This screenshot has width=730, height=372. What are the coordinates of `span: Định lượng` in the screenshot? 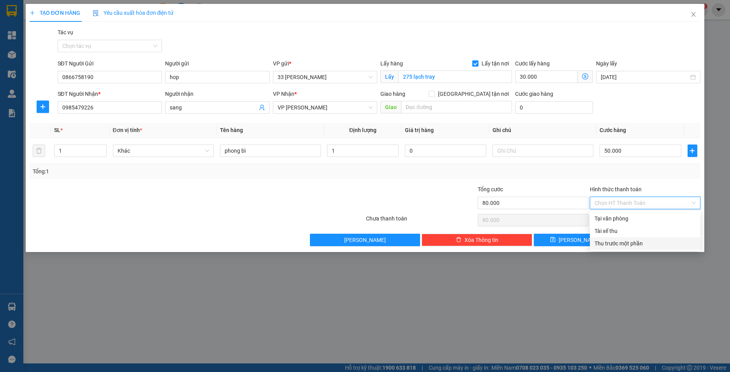 It's located at (363, 130).